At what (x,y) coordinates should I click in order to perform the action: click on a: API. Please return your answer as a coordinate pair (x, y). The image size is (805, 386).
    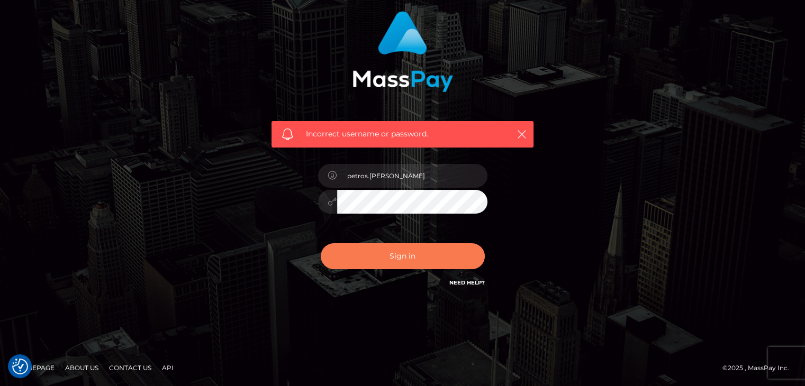
    Looking at the image, I should click on (168, 368).